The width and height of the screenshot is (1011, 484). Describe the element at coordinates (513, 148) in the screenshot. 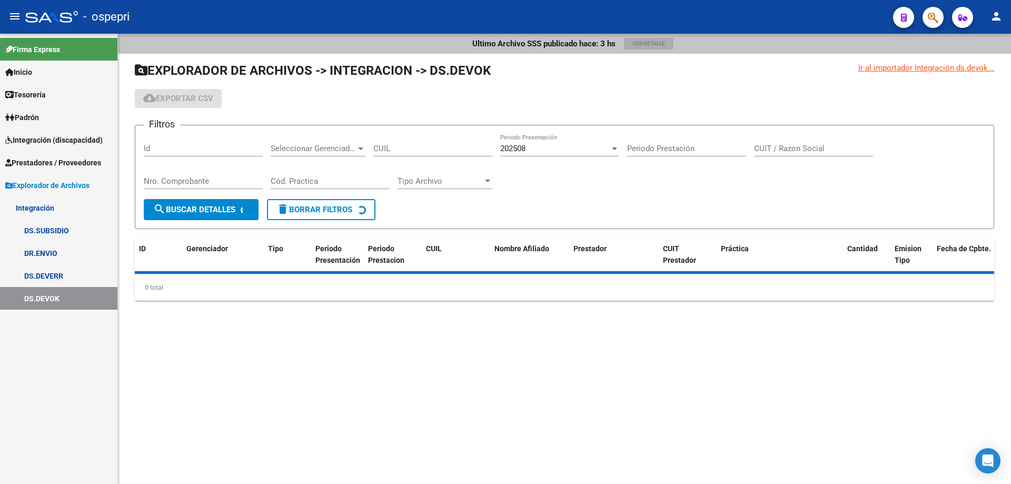

I see `span: 202508` at that location.